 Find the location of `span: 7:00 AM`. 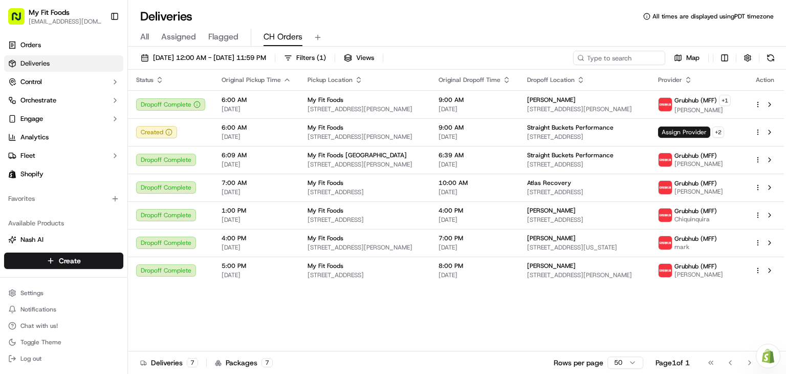

span: 7:00 AM is located at coordinates (256, 183).